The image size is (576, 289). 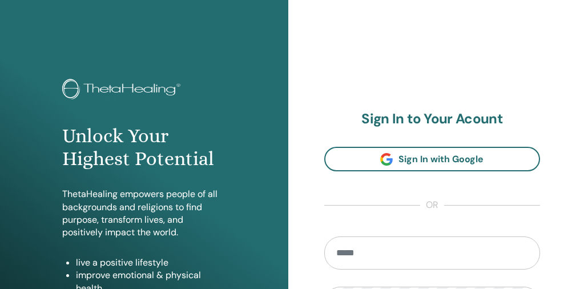 What do you see at coordinates (144, 213) in the screenshot?
I see `p: ThetaHealing empowers people of all backgrounds and religions to find purpose, transform lives, a...` at bounding box center [144, 213].